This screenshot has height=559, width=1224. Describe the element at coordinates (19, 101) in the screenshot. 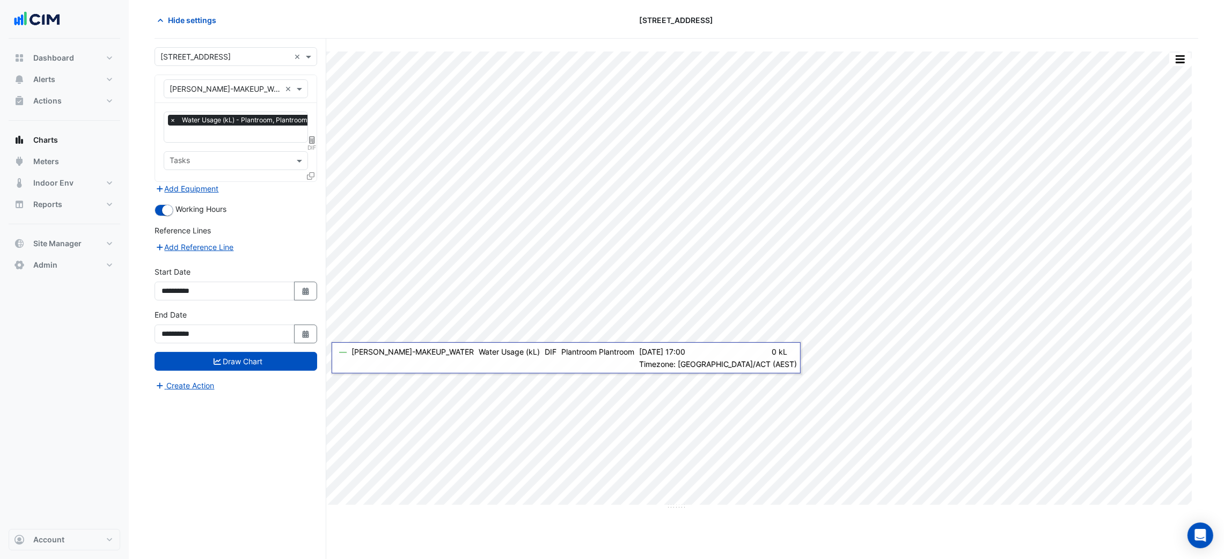

I see `app-icon: Actions` at that location.